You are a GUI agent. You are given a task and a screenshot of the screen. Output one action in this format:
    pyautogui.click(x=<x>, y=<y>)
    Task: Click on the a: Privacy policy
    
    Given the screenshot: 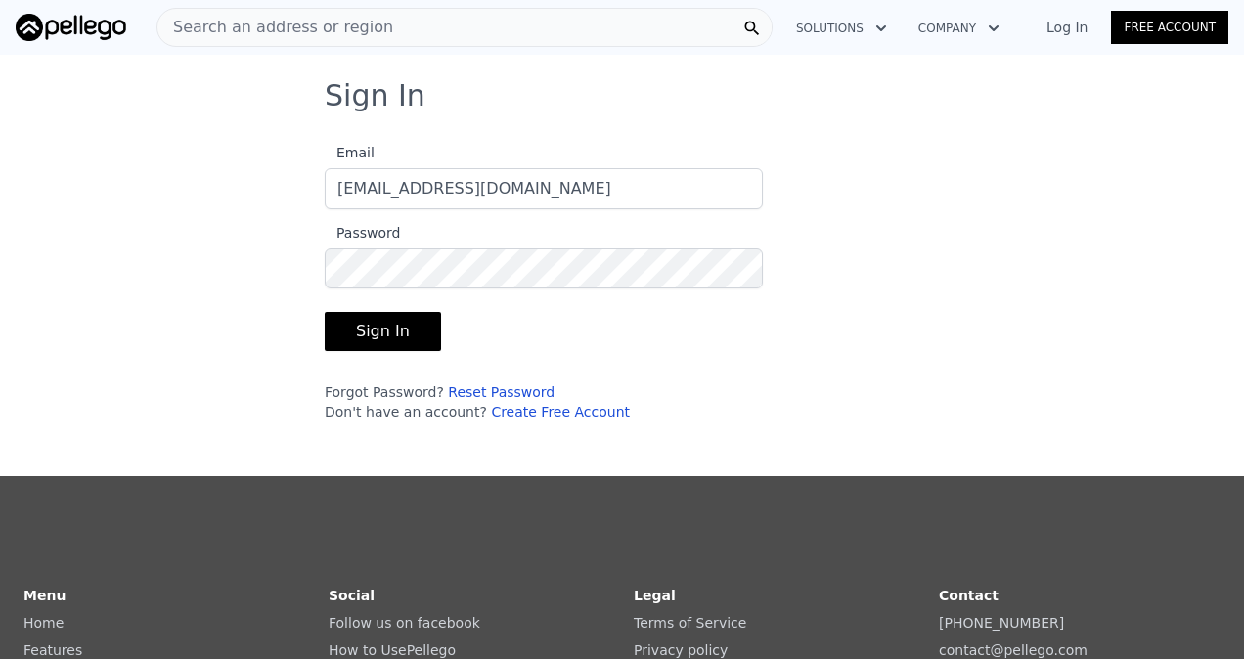 What is the action you would take?
    pyautogui.click(x=681, y=650)
    